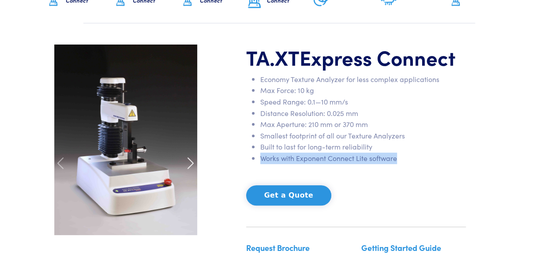 This screenshot has width=558, height=258. I want to click on li: Works with Exponent Connect Lite software, so click(363, 158).